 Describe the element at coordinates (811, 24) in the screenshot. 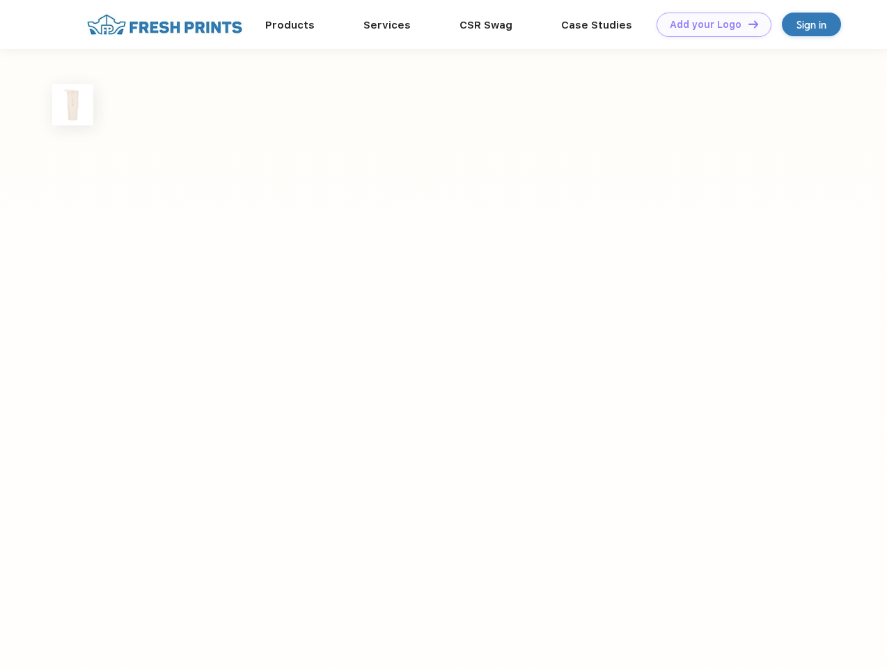

I see `a: Sign in` at that location.